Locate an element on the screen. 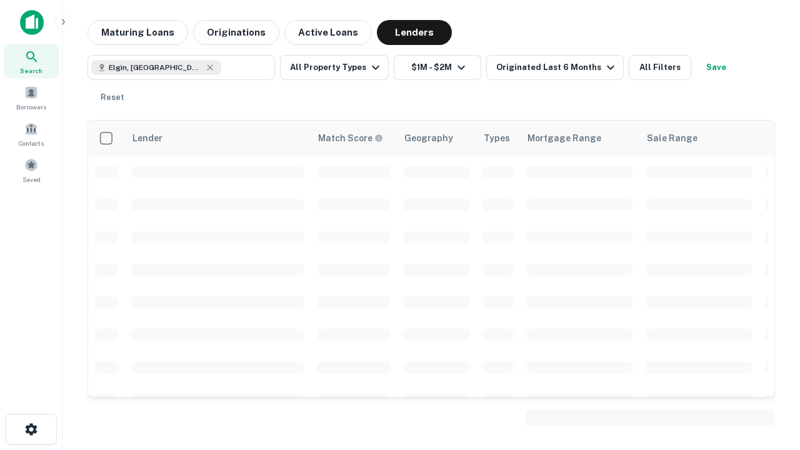 The width and height of the screenshot is (800, 450). button: Save your search to get updates of matches that match your search criteria. is located at coordinates (716, 67).